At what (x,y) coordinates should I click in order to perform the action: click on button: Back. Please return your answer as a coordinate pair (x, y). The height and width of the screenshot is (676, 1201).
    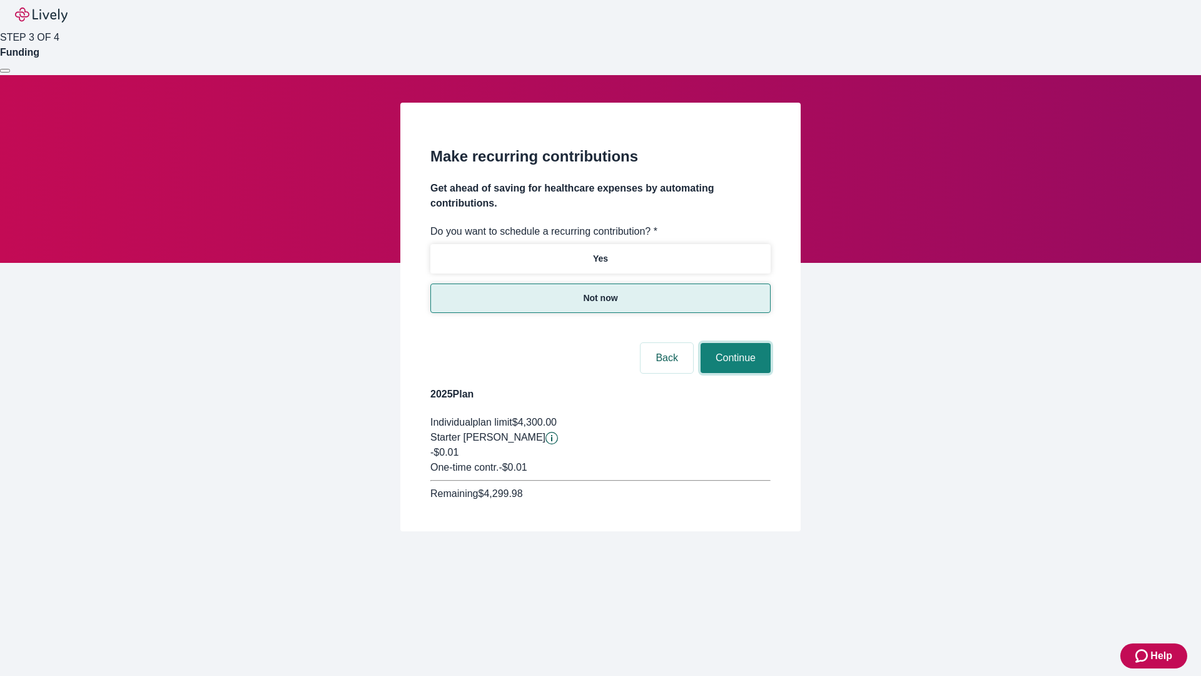
    Looking at the image, I should click on (667, 358).